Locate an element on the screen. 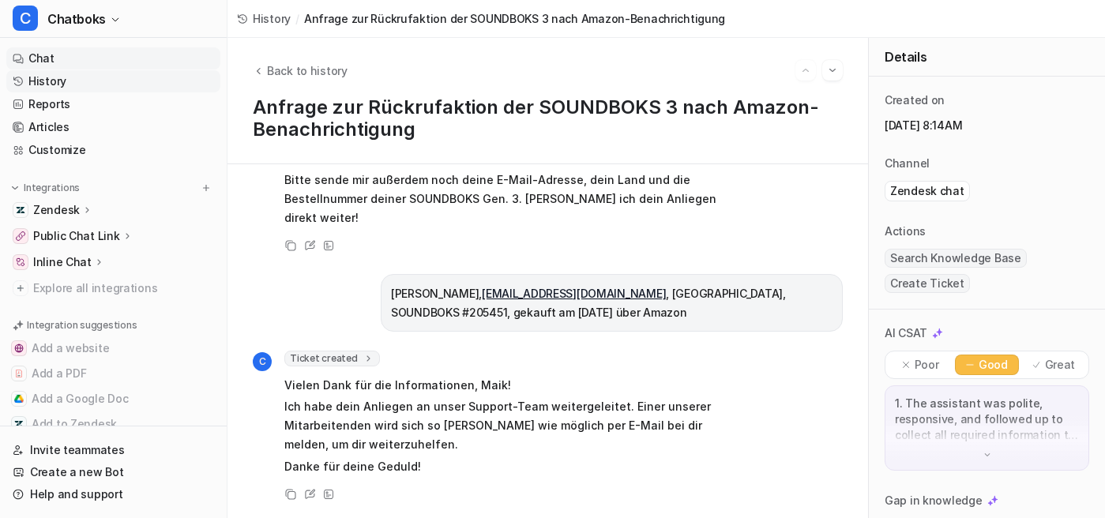 This screenshot has width=1105, height=518. img: Public Chat Link is located at coordinates (21, 236).